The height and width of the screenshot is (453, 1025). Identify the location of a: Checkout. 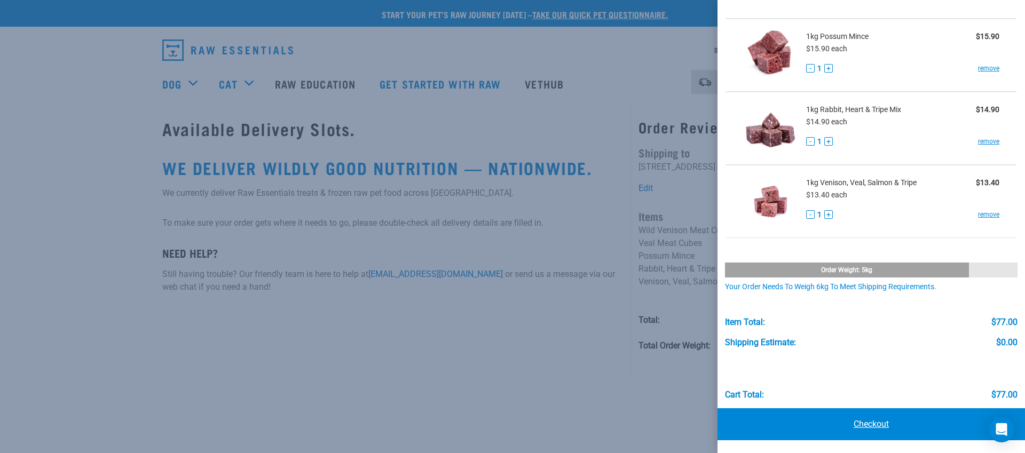
(872, 425).